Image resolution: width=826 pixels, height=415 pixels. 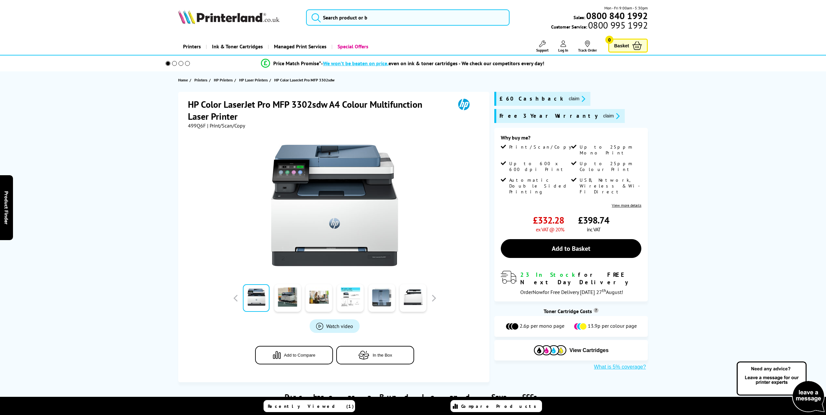 I want to click on a: 0800 840 1992, so click(x=616, y=16).